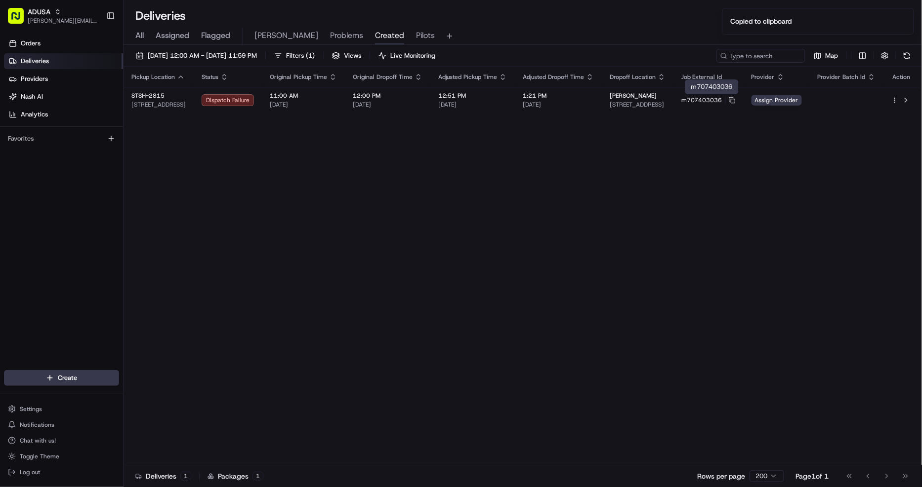 This screenshot has width=922, height=487. Describe the element at coordinates (61, 378) in the screenshot. I see `button: Create` at that location.